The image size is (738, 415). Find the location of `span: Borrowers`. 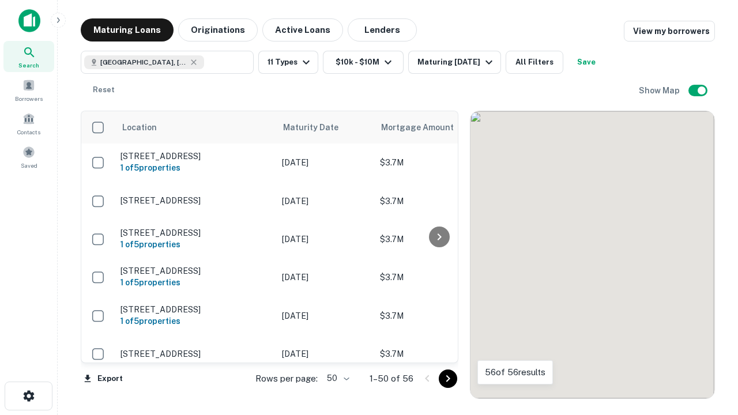

span: Borrowers is located at coordinates (29, 99).